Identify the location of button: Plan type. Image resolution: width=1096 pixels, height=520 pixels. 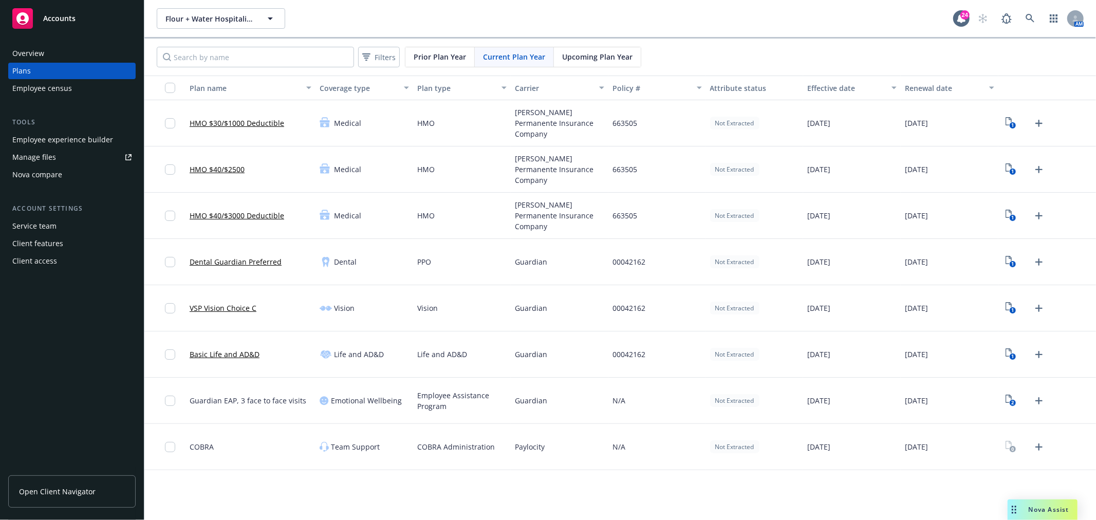
(462, 88).